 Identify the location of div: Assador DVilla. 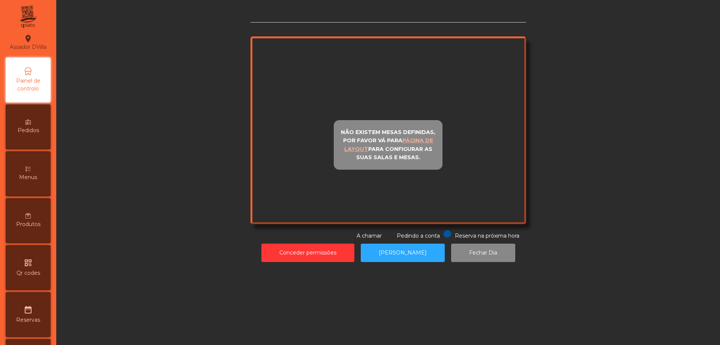
(28, 42).